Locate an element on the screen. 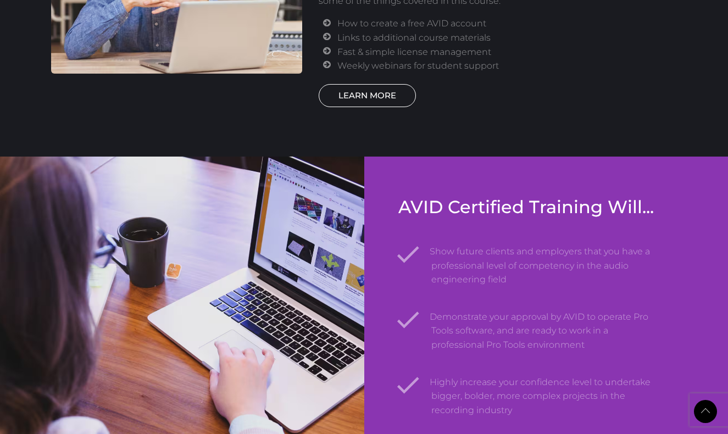  a: Back to Top is located at coordinates (706, 412).